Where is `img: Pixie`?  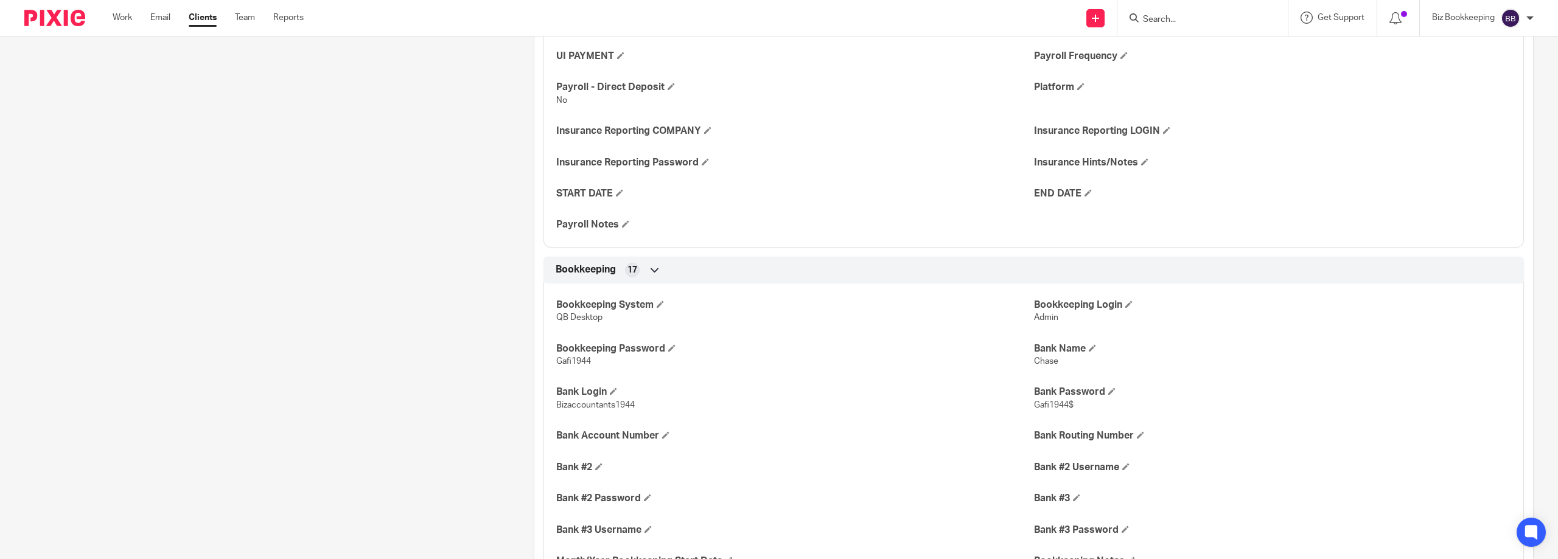 img: Pixie is located at coordinates (55, 18).